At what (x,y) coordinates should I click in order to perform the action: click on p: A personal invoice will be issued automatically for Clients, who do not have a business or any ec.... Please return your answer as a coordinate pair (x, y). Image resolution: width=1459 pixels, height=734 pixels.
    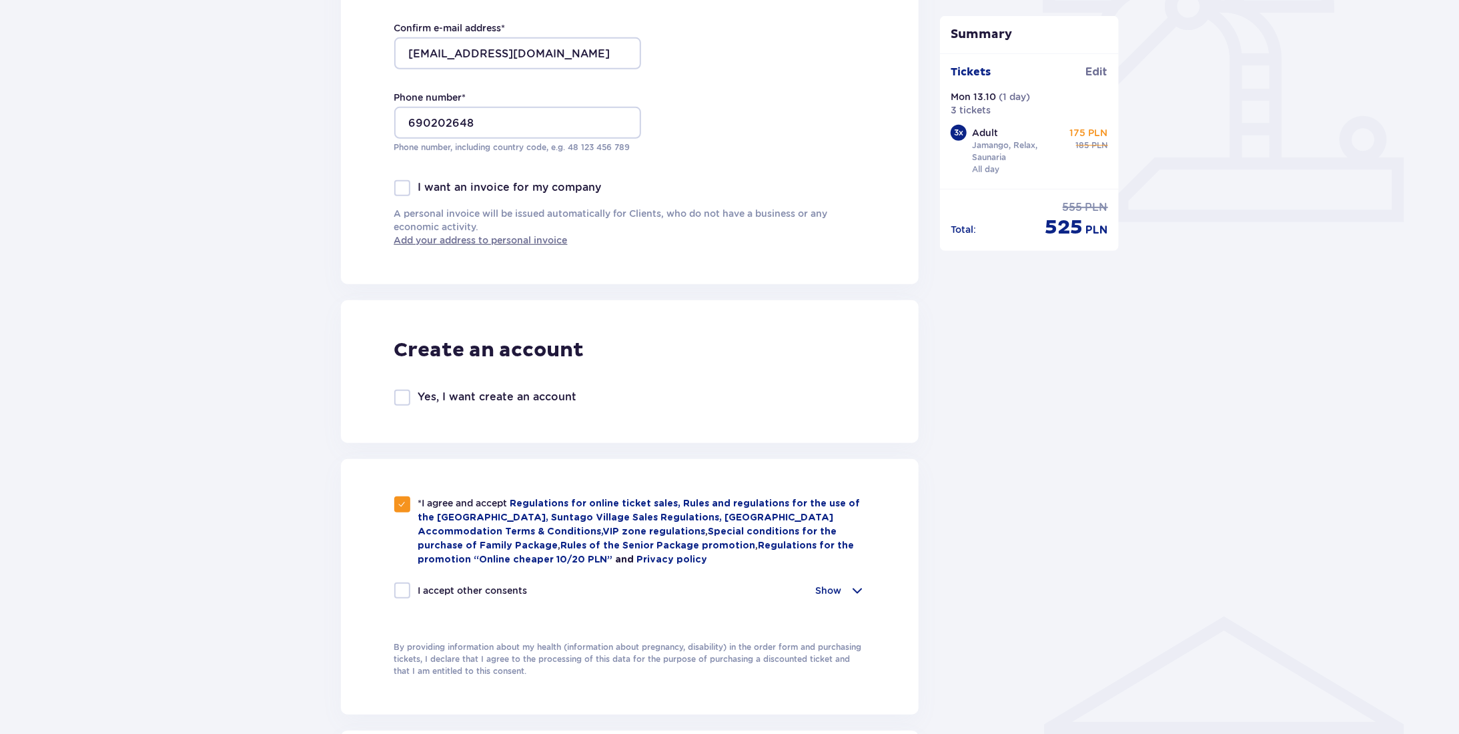
    Looking at the image, I should click on (630, 227).